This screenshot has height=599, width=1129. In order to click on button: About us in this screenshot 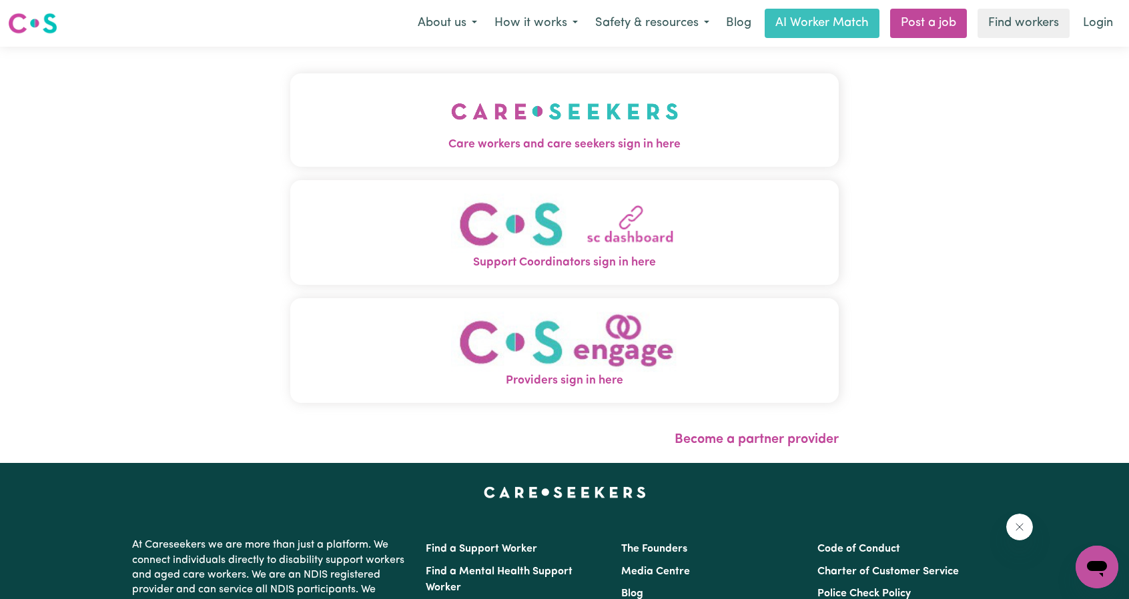, I will do `click(447, 23)`.